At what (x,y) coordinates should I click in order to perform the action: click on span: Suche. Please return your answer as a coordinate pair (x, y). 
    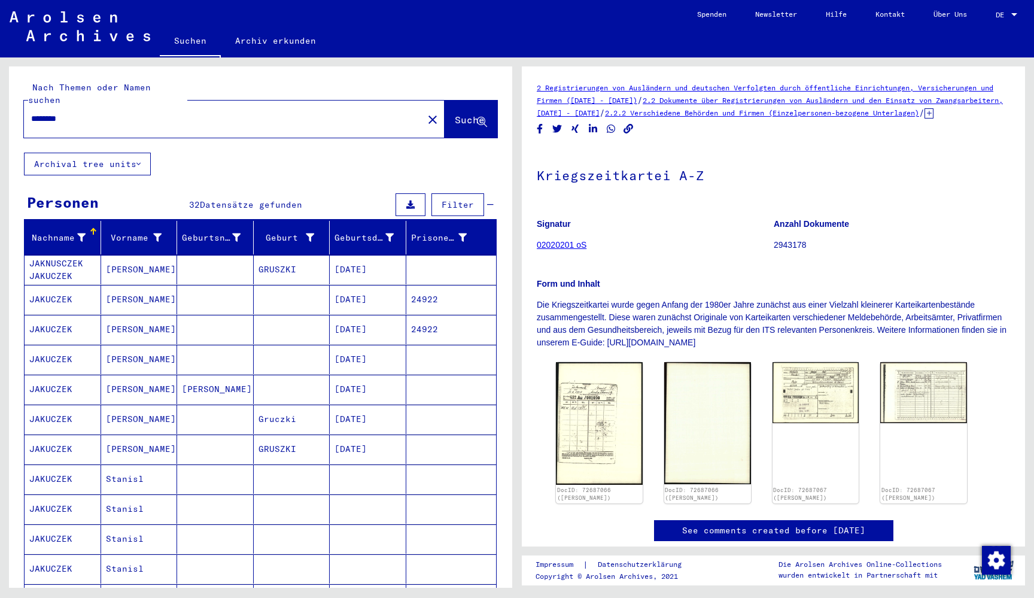
    Looking at the image, I should click on (470, 120).